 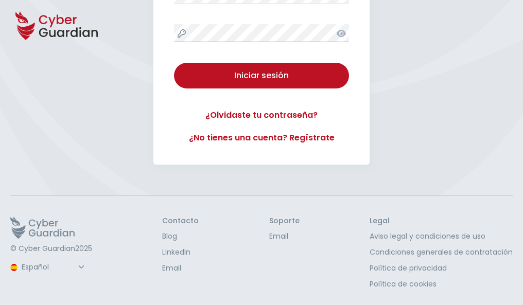 I want to click on h3: Legal, so click(x=441, y=222).